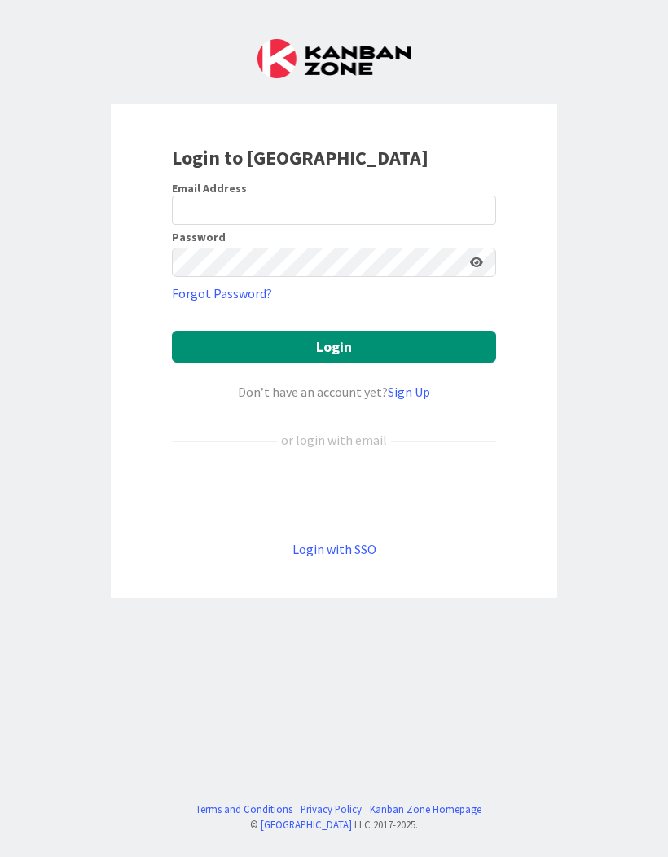 This screenshot has height=857, width=668. I want to click on div: or login with email, so click(334, 440).